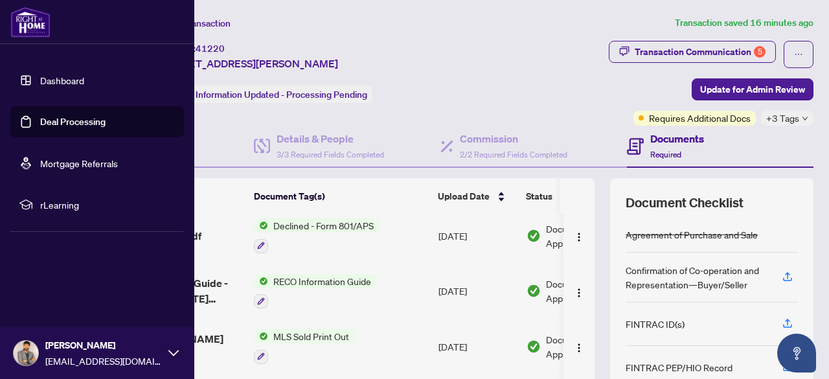 Image resolution: width=829 pixels, height=379 pixels. What do you see at coordinates (691, 234) in the screenshot?
I see `div: Agreement of Purchase and Sale` at bounding box center [691, 234].